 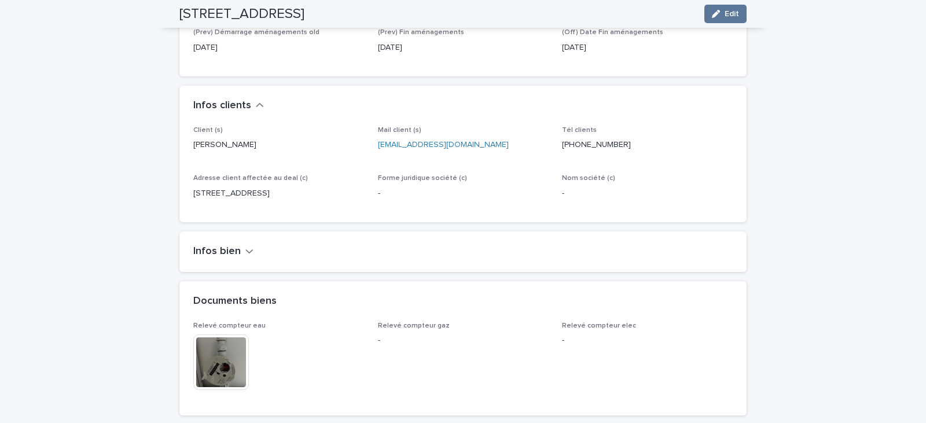 I want to click on h2: Documents biens, so click(x=235, y=301).